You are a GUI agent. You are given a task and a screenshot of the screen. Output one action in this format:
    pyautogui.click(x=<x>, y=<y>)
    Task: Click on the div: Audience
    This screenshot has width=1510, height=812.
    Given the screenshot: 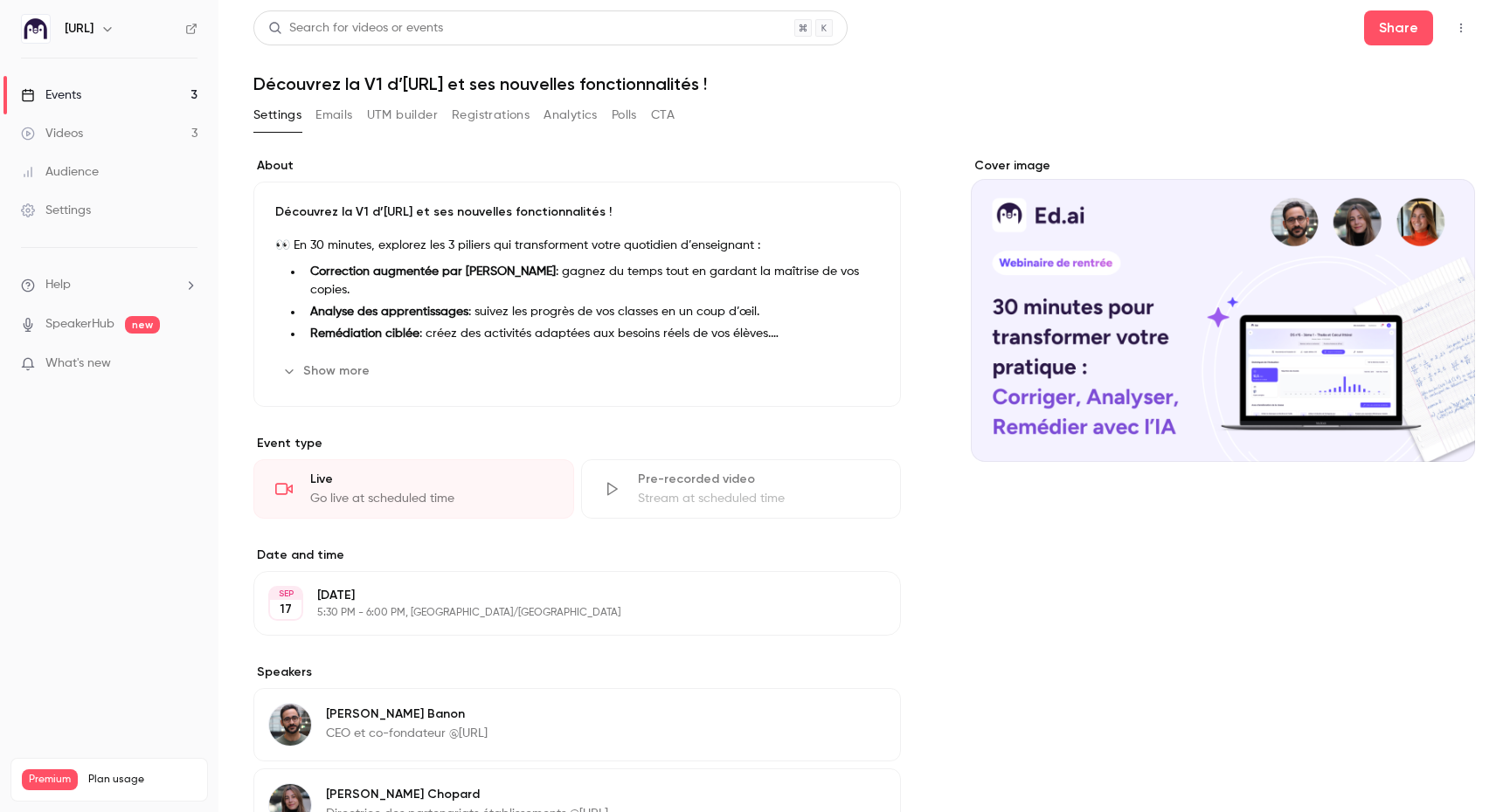 What is the action you would take?
    pyautogui.click(x=59, y=172)
    